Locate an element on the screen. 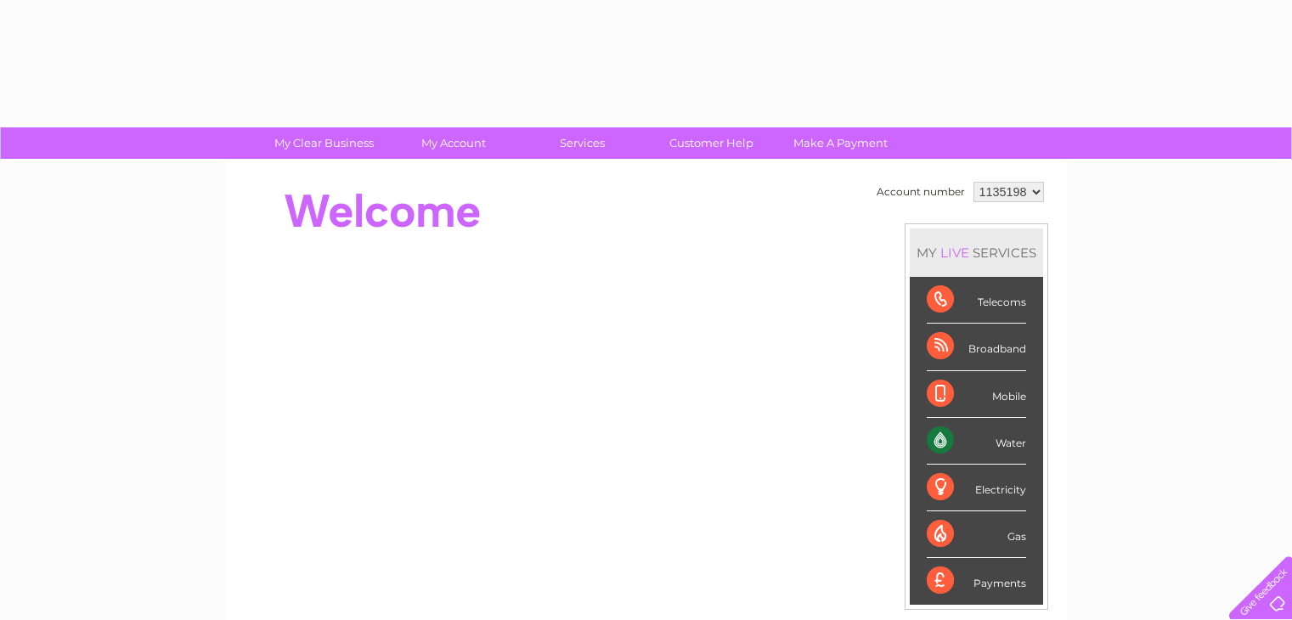 This screenshot has width=1292, height=620. a: Services is located at coordinates (582, 143).